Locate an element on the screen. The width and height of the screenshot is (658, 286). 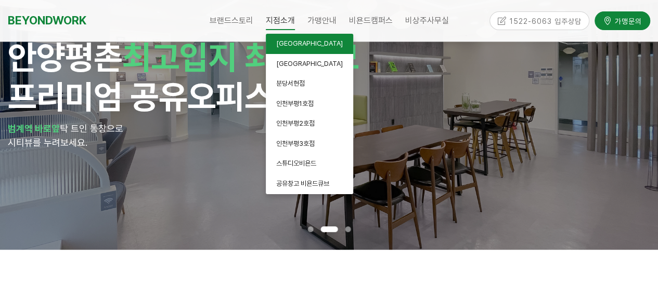
span: 브랜드스토리 is located at coordinates (231, 20).